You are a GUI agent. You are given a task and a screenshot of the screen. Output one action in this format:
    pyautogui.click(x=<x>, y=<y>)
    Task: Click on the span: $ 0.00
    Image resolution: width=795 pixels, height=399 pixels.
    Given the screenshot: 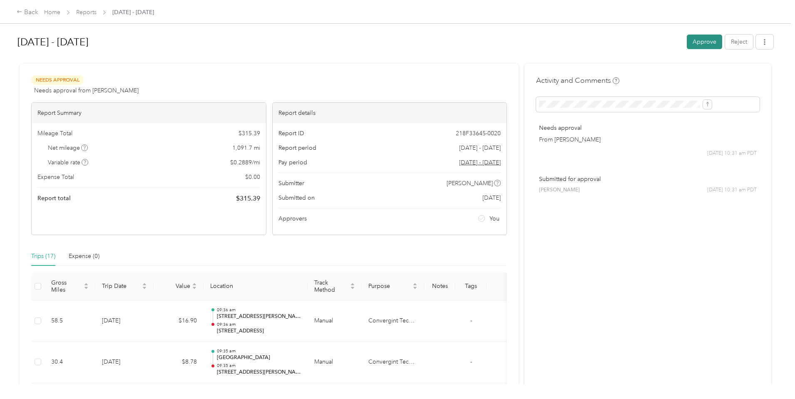 What is the action you would take?
    pyautogui.click(x=253, y=177)
    